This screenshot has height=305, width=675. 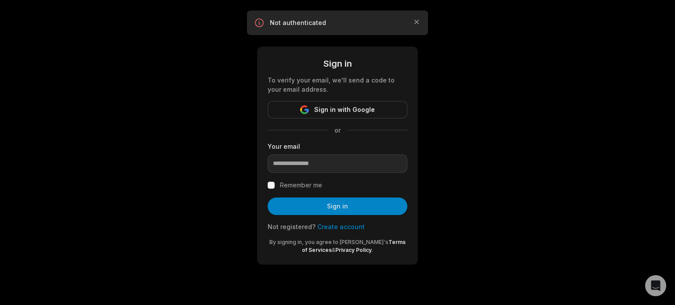 What do you see at coordinates (337, 206) in the screenshot?
I see `button: Sign in` at bounding box center [337, 206].